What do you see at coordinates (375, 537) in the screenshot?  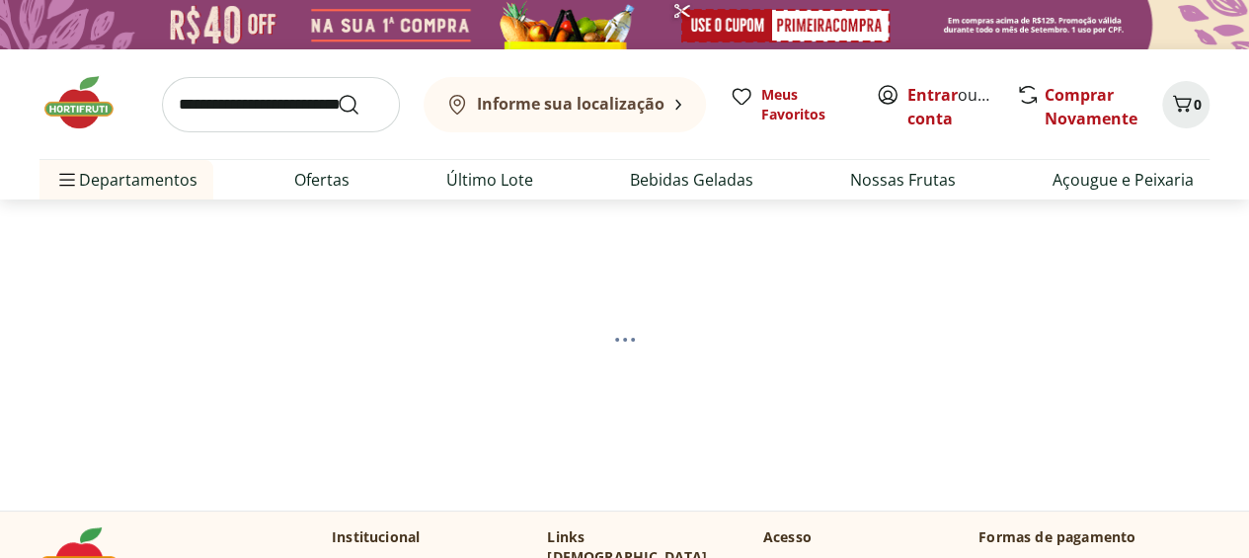 I see `p: Institucional` at bounding box center [375, 537].